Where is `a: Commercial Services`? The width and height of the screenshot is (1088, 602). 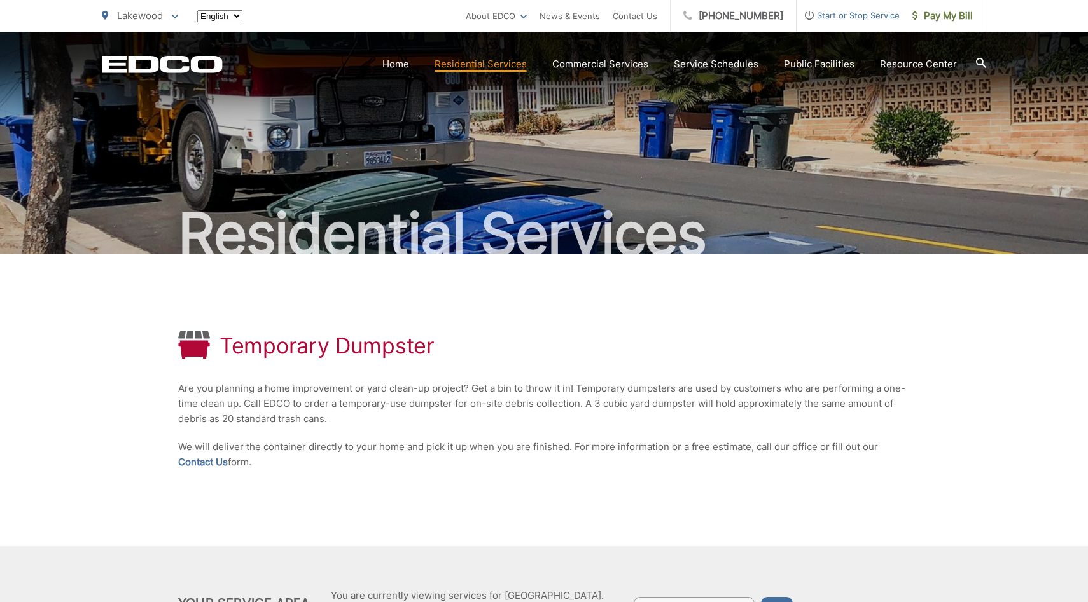 a: Commercial Services is located at coordinates (600, 64).